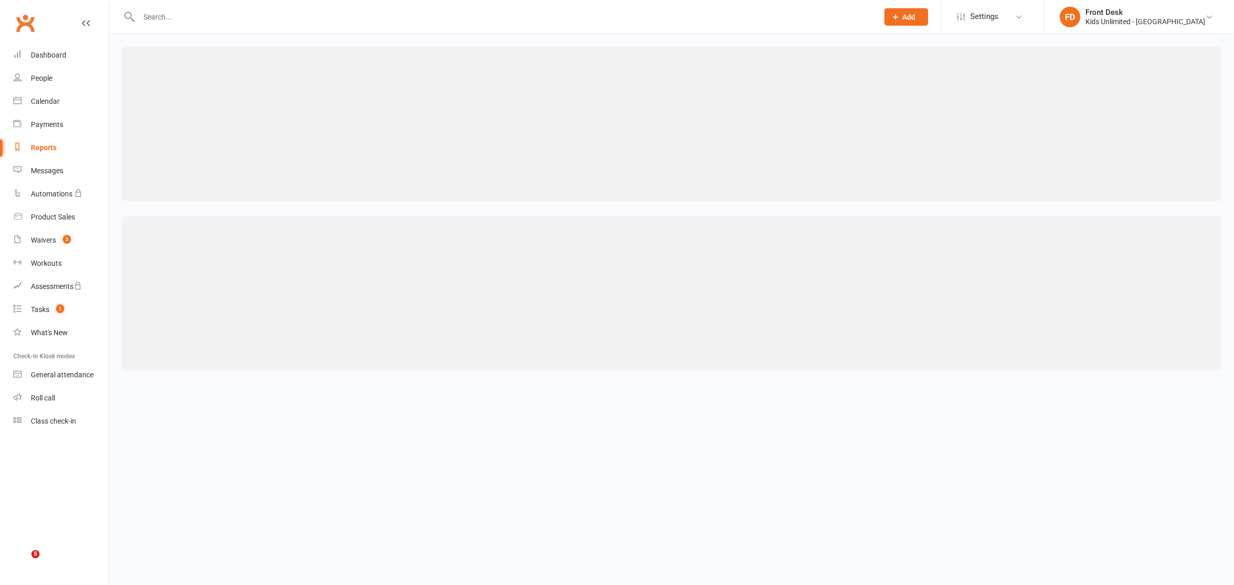 The width and height of the screenshot is (1234, 585). What do you see at coordinates (25, 23) in the screenshot?
I see `a: Clubworx` at bounding box center [25, 23].